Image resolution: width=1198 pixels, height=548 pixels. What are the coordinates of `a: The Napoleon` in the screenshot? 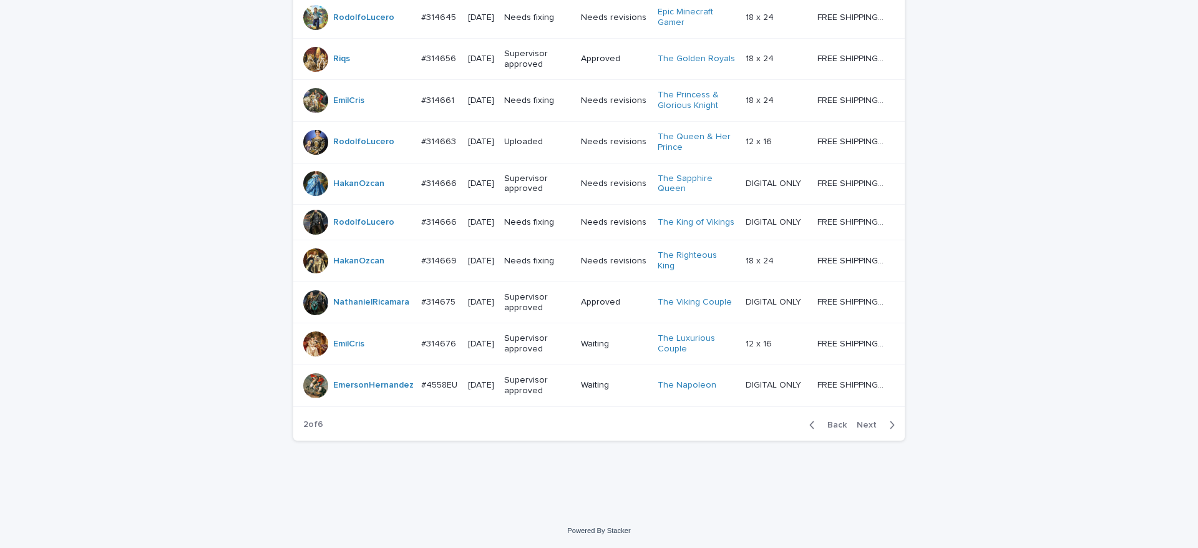 It's located at (687, 385).